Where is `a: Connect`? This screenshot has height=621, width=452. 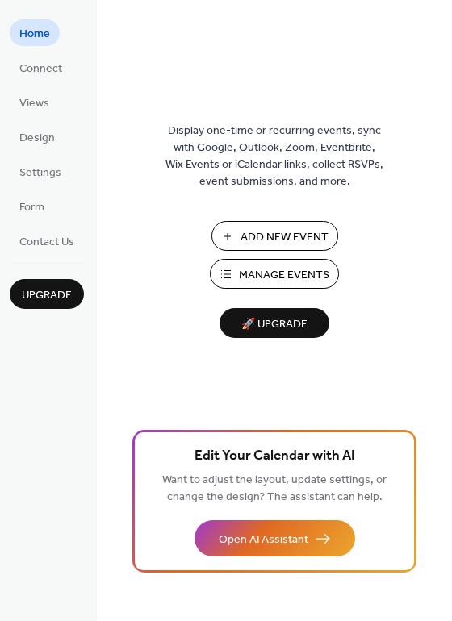
a: Connect is located at coordinates (40, 67).